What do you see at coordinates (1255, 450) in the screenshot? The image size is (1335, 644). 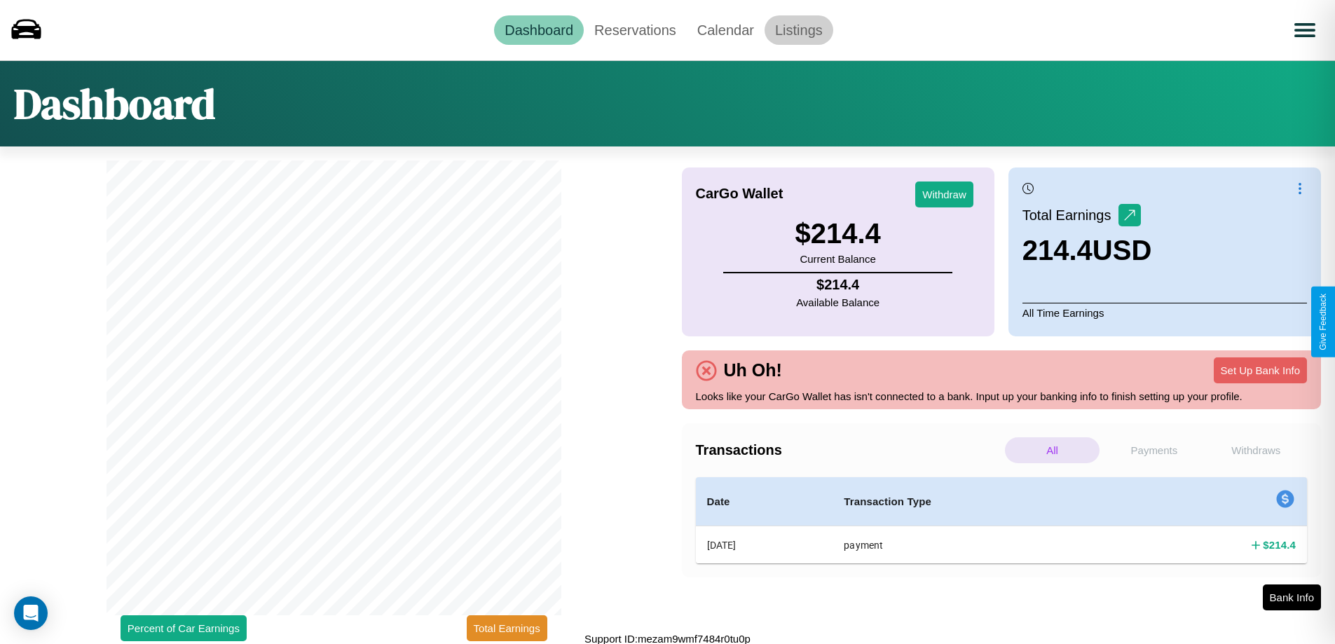 I see `p: Withdraws` at bounding box center [1255, 450].